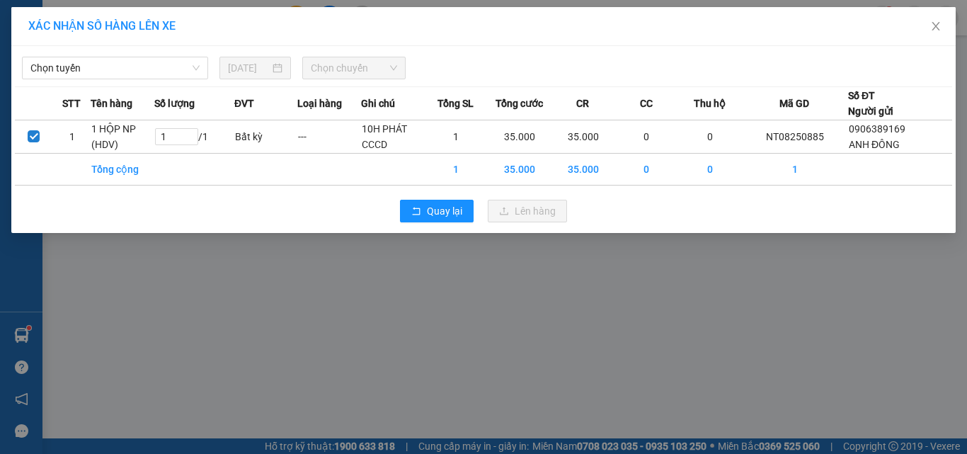  I want to click on span: Loại hàng, so click(319, 103).